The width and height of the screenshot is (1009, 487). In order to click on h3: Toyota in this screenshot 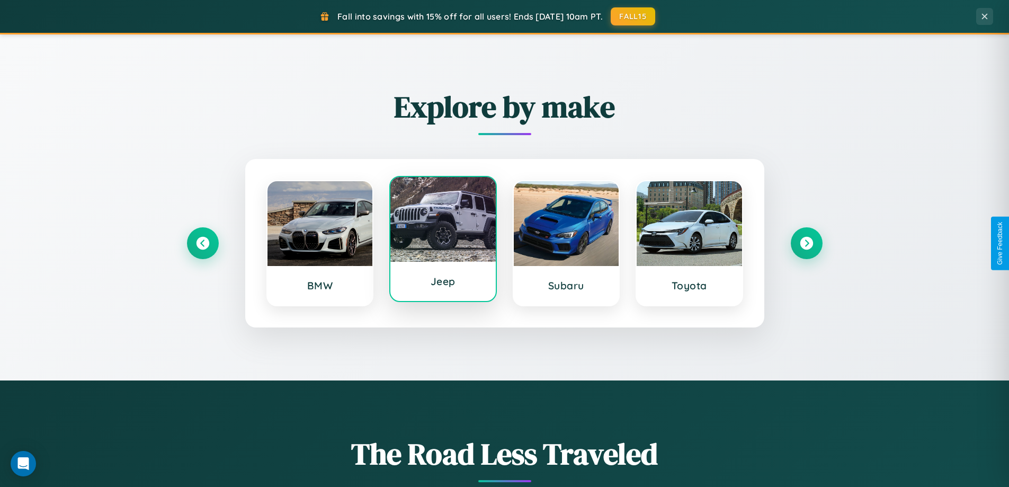, I will do `click(689, 285)`.